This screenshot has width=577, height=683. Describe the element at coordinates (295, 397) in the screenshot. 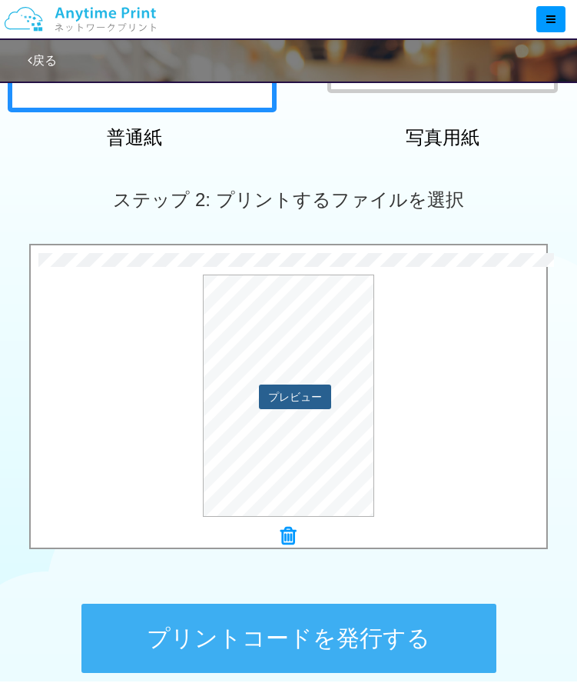

I see `button: プレビュー` at that location.